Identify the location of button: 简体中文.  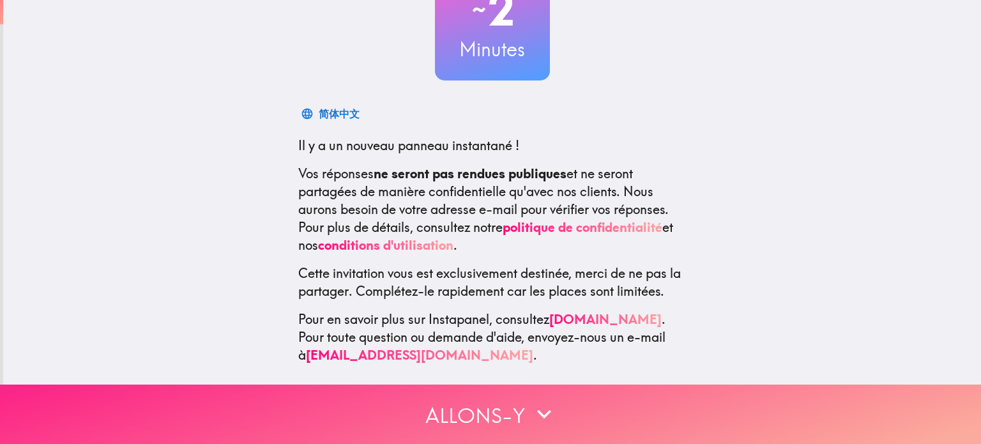
(332, 114).